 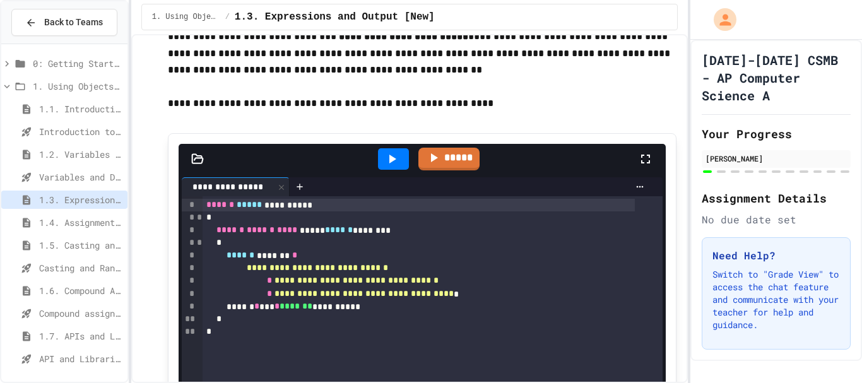 I want to click on h2: Assignment Details, so click(x=776, y=198).